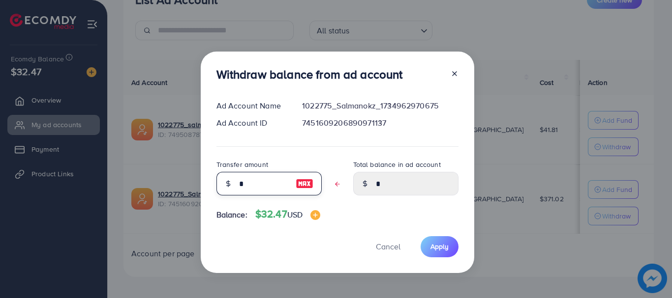 This screenshot has width=672, height=298. What do you see at coordinates (388, 247) in the screenshot?
I see `button: Cancel` at bounding box center [388, 247].